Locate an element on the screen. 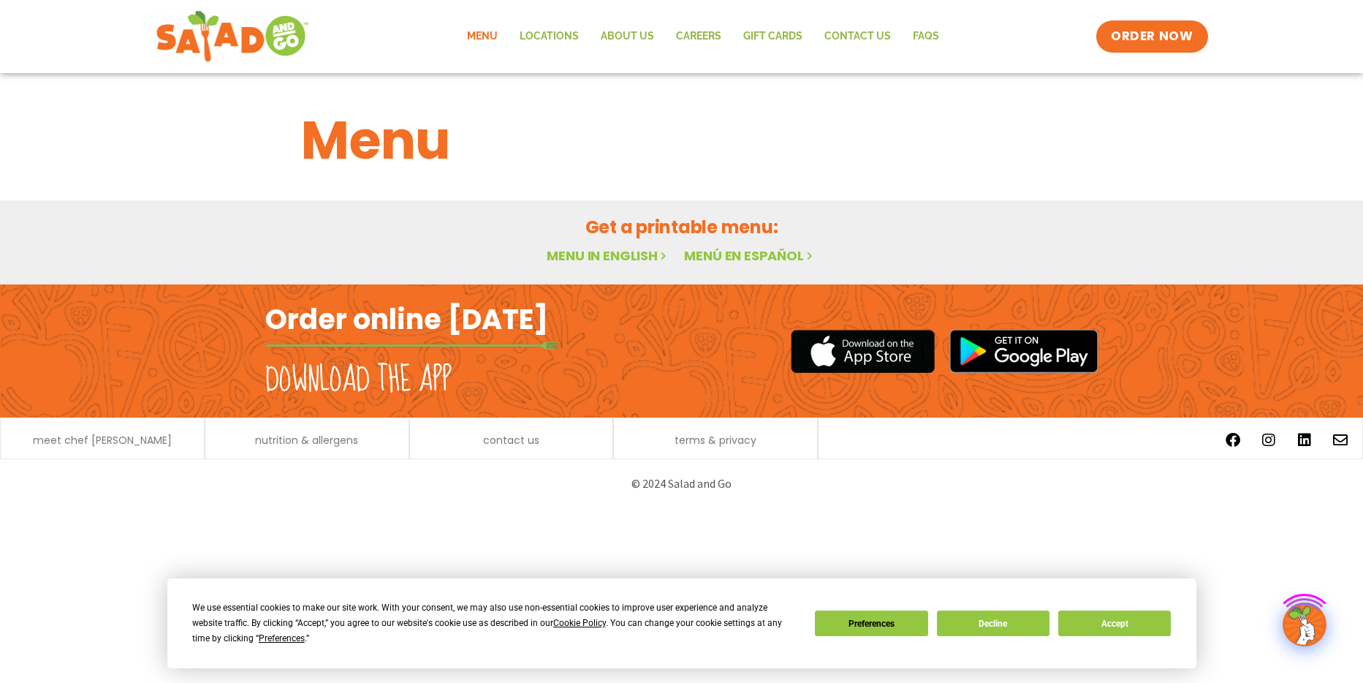 The width and height of the screenshot is (1363, 683). h1: Menu is located at coordinates (682, 140).